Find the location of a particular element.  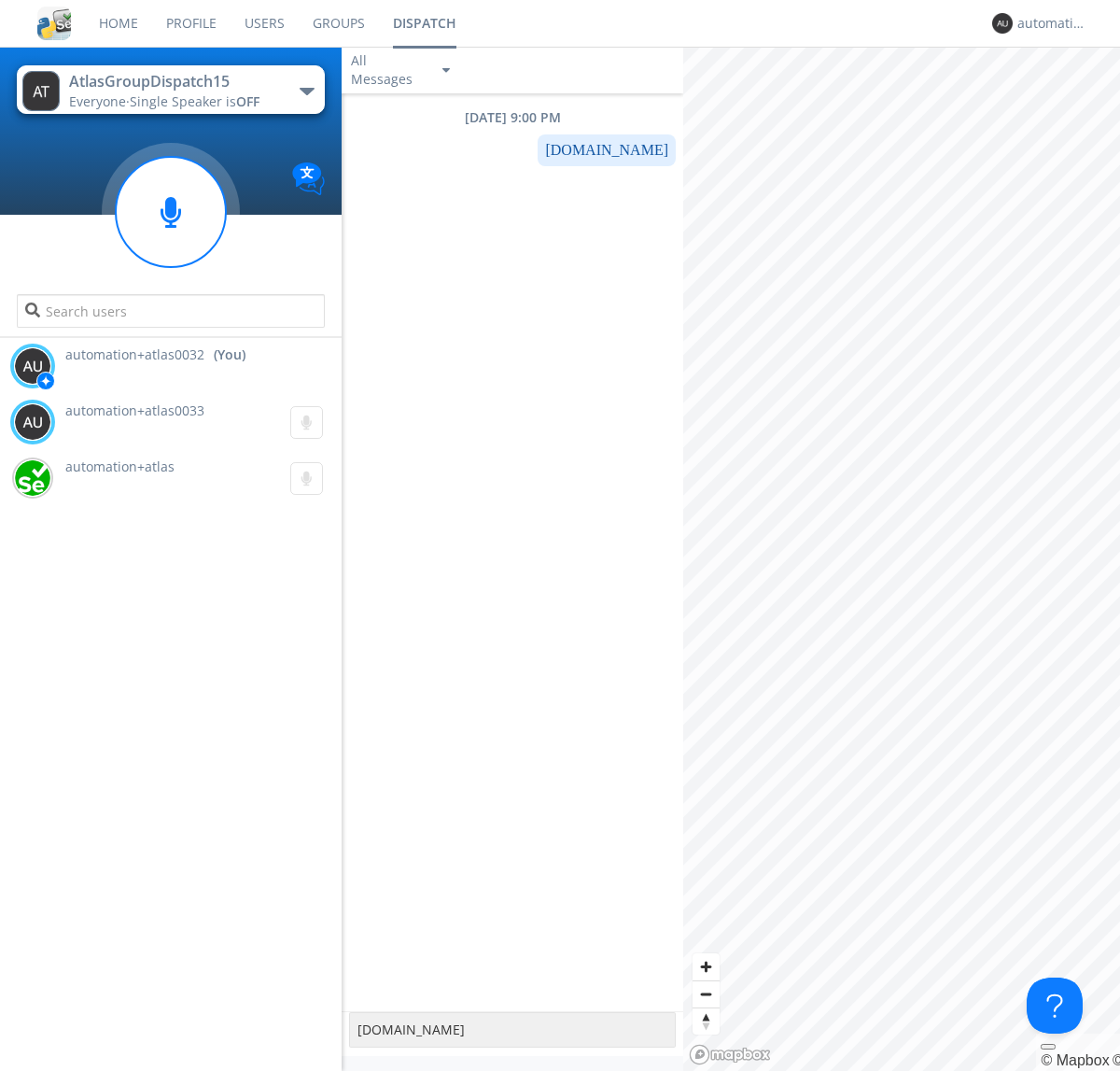

span: automation+atlas0032 is located at coordinates (134, 355).